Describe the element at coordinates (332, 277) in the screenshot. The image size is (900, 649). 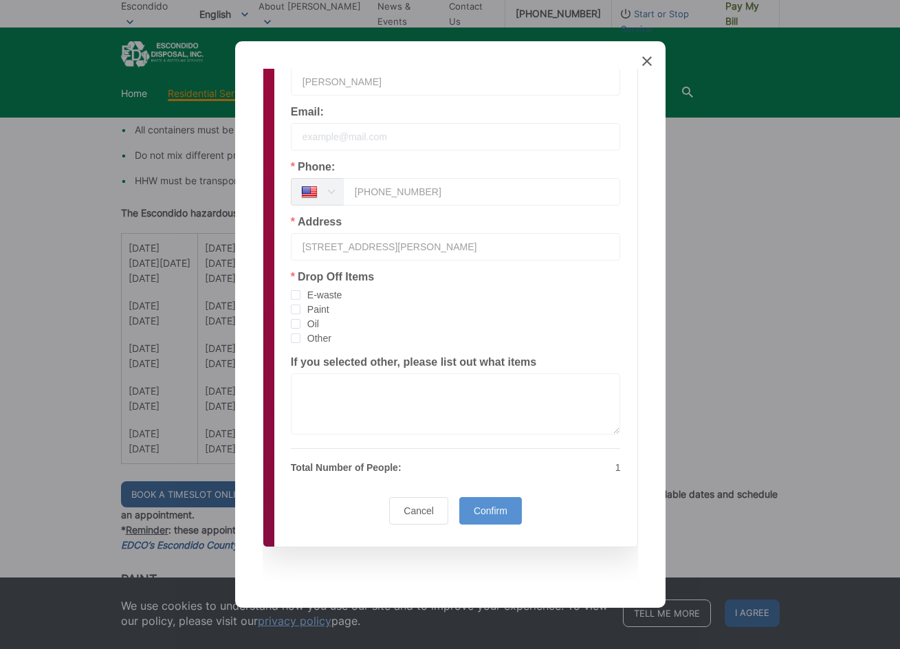
I see `label: Drop Off Items` at that location.